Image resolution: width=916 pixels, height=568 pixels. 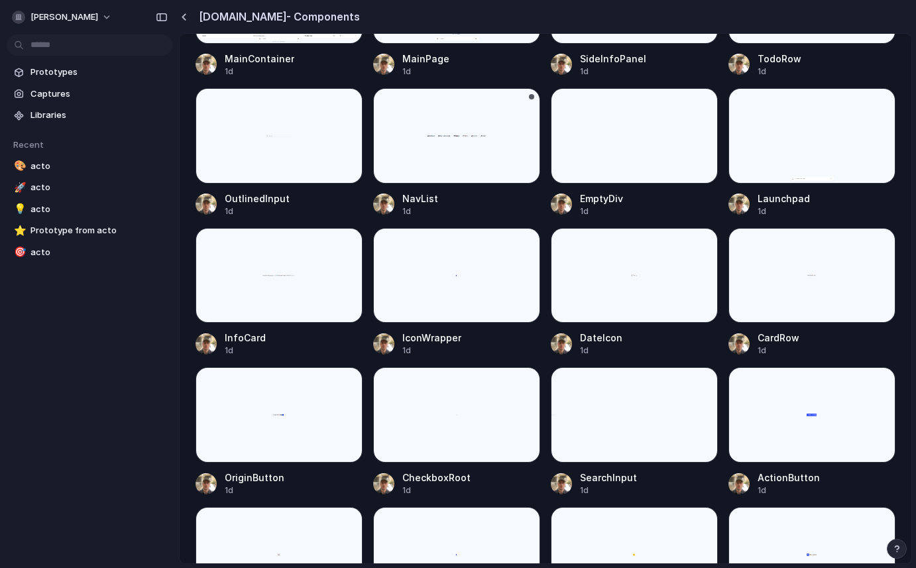 What do you see at coordinates (255, 477) in the screenshot?
I see `div: OriginButton` at bounding box center [255, 477].